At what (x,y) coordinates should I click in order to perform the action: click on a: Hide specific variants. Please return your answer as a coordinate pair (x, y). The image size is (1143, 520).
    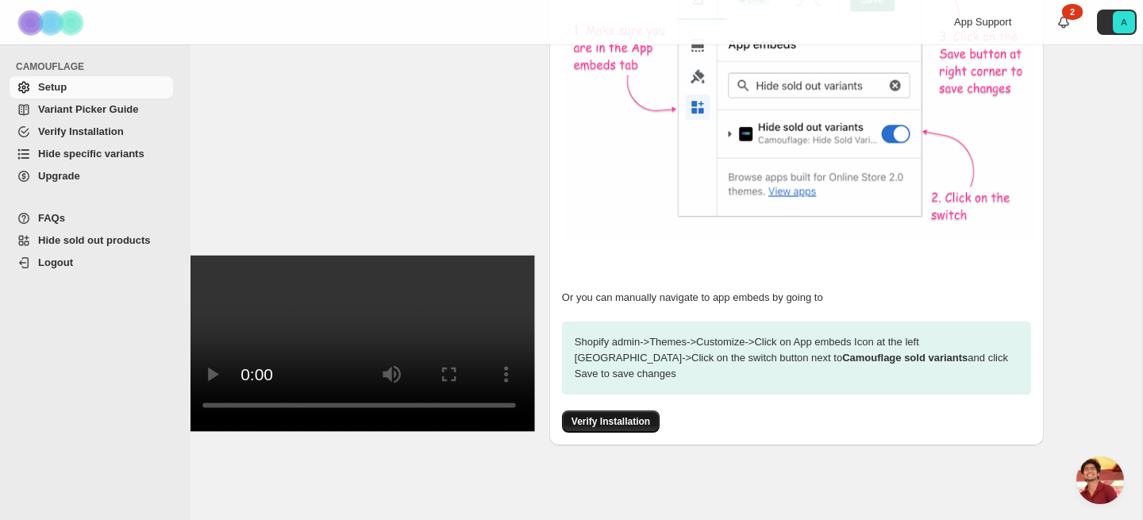
    Looking at the image, I should click on (91, 154).